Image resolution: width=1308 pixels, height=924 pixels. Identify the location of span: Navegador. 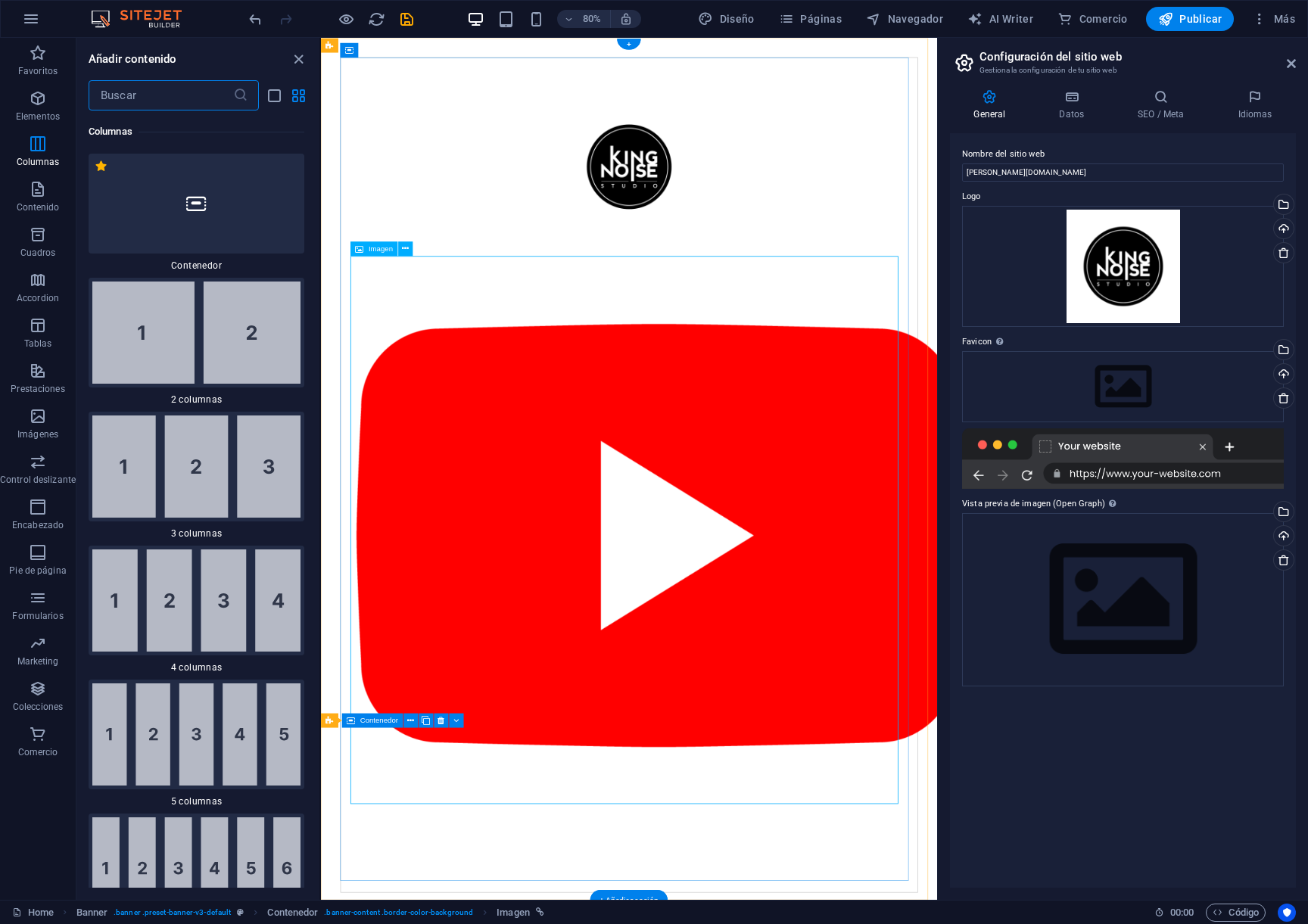
(905, 19).